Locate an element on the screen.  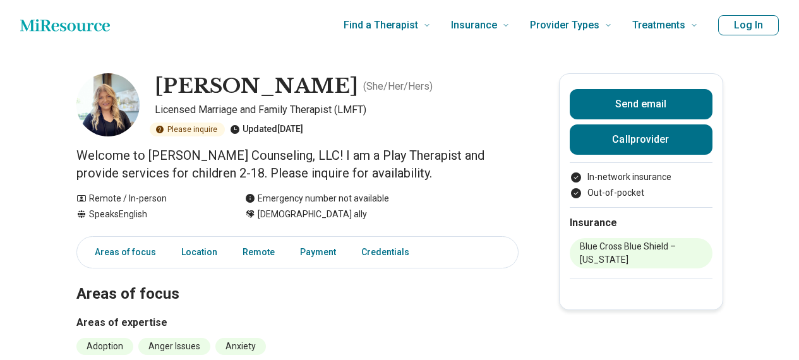
div: Speaks English is located at coordinates (148, 214).